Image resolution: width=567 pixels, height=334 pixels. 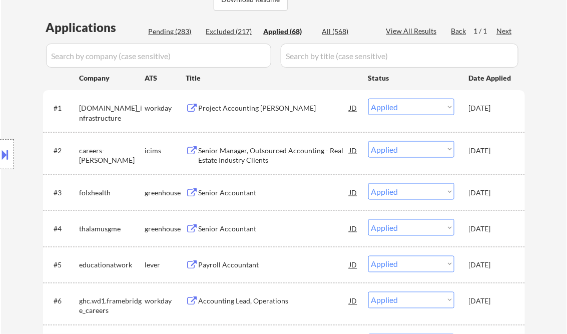 What do you see at coordinates (400, 56) in the screenshot?
I see `input: Search by title (case sensitive)` at bounding box center [400, 56].